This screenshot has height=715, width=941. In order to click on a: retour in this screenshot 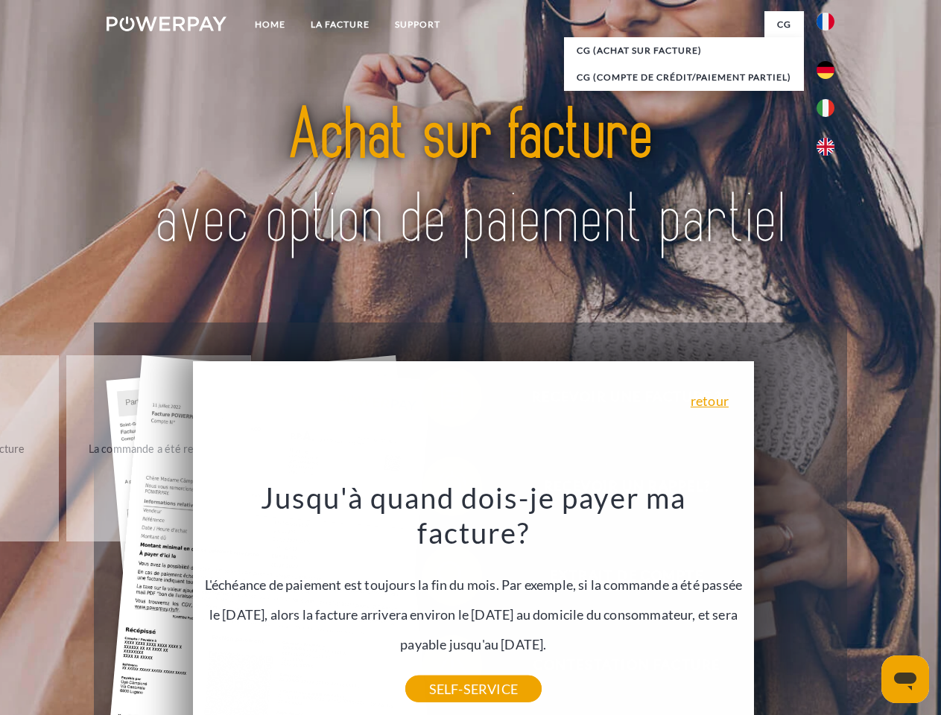, I will do `click(709, 401)`.